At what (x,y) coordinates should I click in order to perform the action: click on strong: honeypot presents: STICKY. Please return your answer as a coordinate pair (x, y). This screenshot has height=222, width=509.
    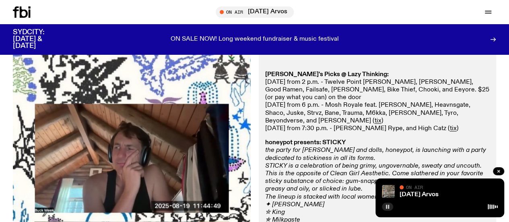
    Looking at the image, I should click on (306, 143).